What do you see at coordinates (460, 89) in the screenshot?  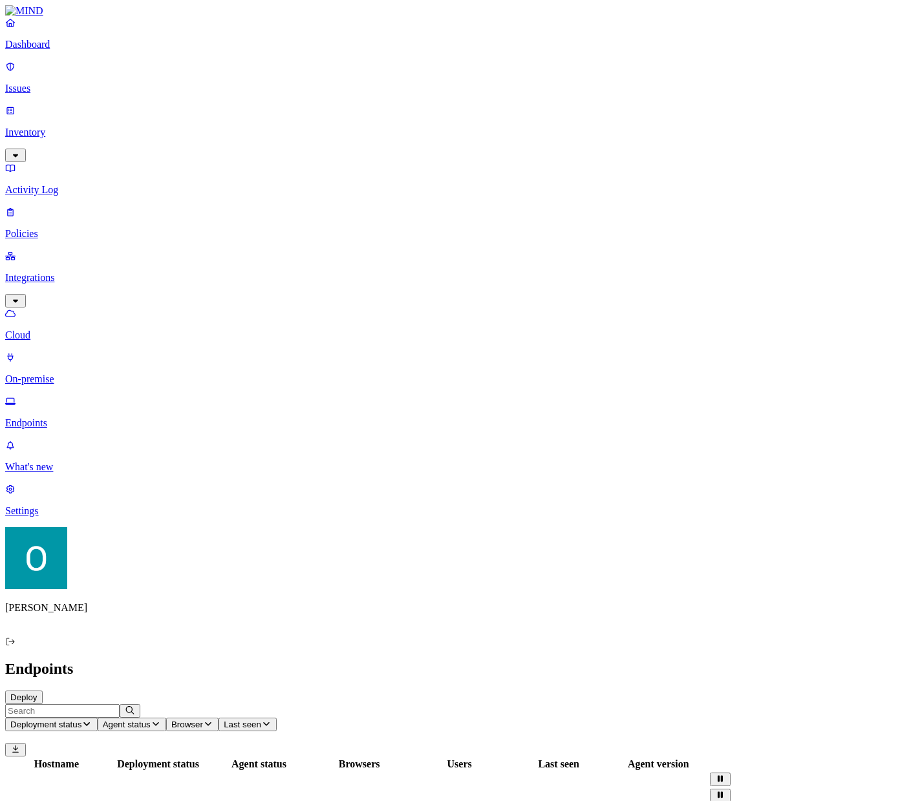 I see `p: Issues` at bounding box center [460, 89].